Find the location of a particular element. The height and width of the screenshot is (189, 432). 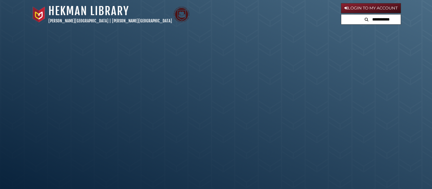

button: Search is located at coordinates (366, 19).